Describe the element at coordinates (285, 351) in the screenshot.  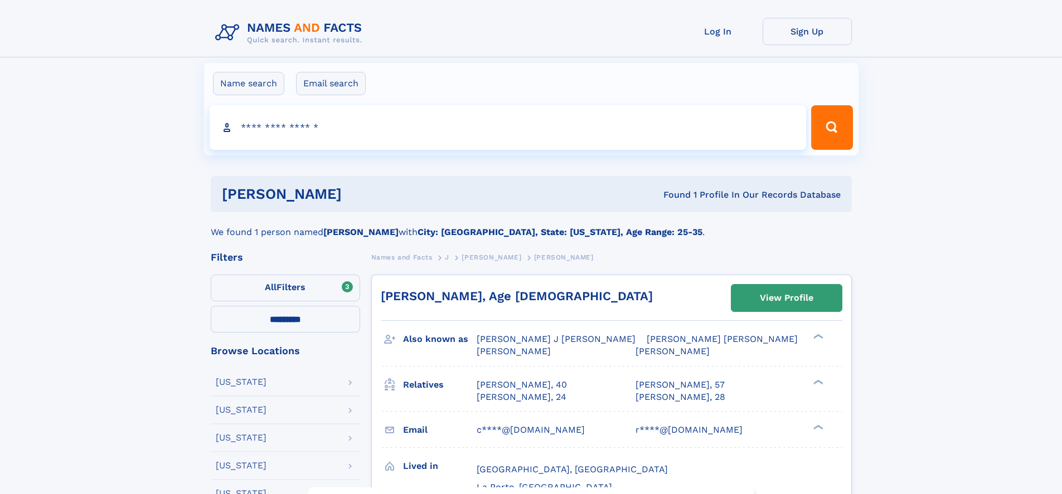
I see `div: Browse Locations` at that location.